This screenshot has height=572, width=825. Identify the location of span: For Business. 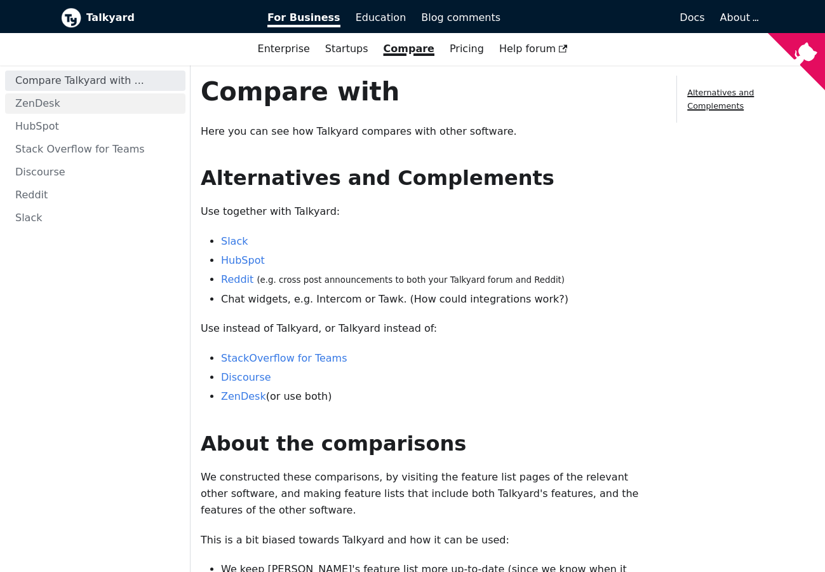
(304, 19).